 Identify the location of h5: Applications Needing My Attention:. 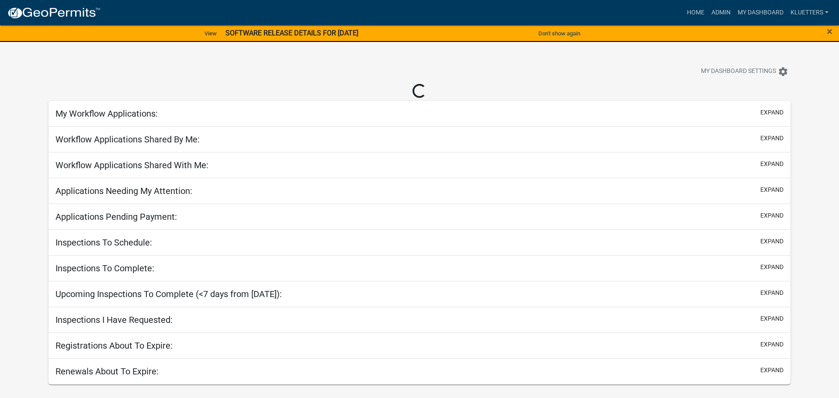
(124, 191).